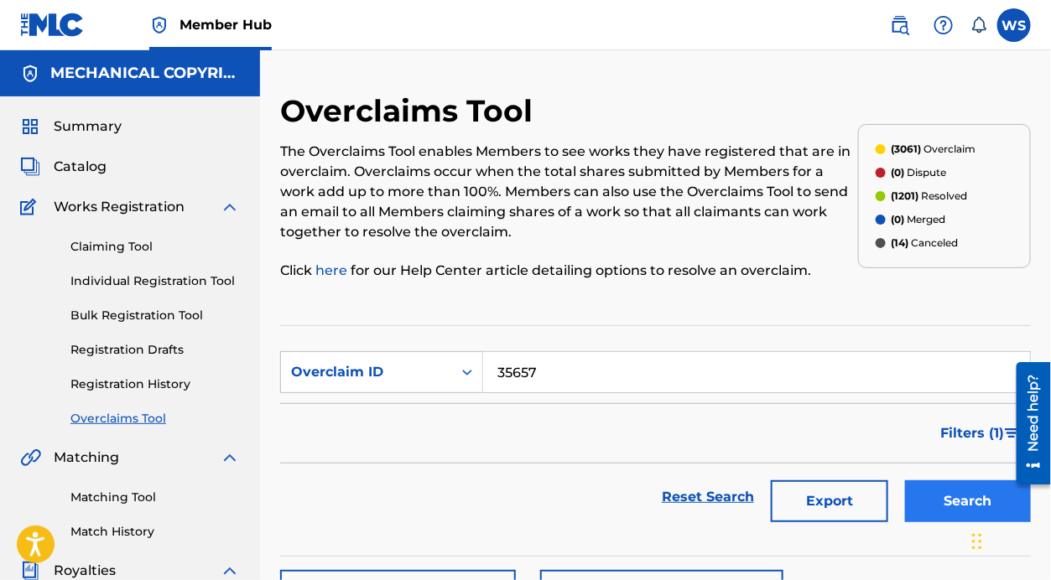  Describe the element at coordinates (29, 67) in the screenshot. I see `div: Open Resource Center` at that location.